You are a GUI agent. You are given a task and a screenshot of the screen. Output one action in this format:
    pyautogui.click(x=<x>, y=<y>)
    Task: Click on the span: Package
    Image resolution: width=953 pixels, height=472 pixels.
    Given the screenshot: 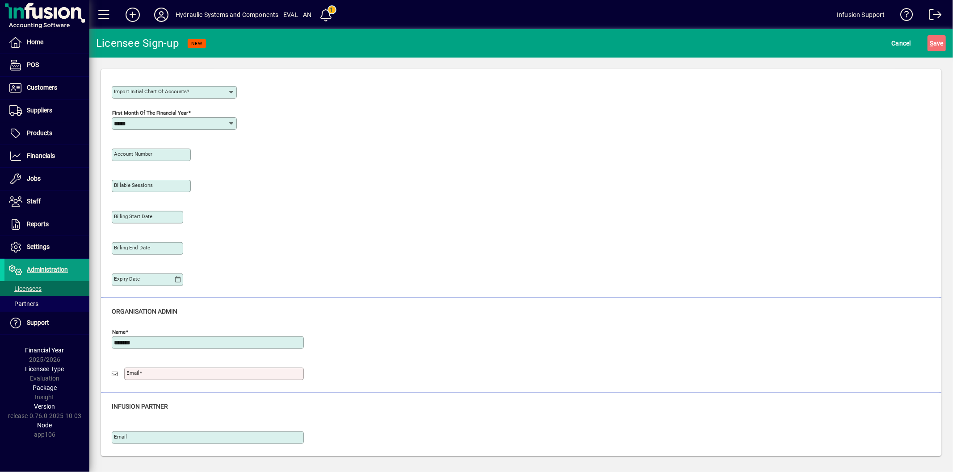 What is the action you would take?
    pyautogui.click(x=45, y=388)
    